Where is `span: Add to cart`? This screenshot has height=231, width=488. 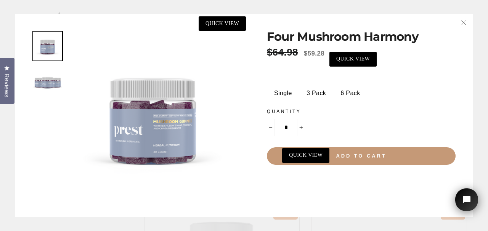 span: Add to cart is located at coordinates (361, 156).